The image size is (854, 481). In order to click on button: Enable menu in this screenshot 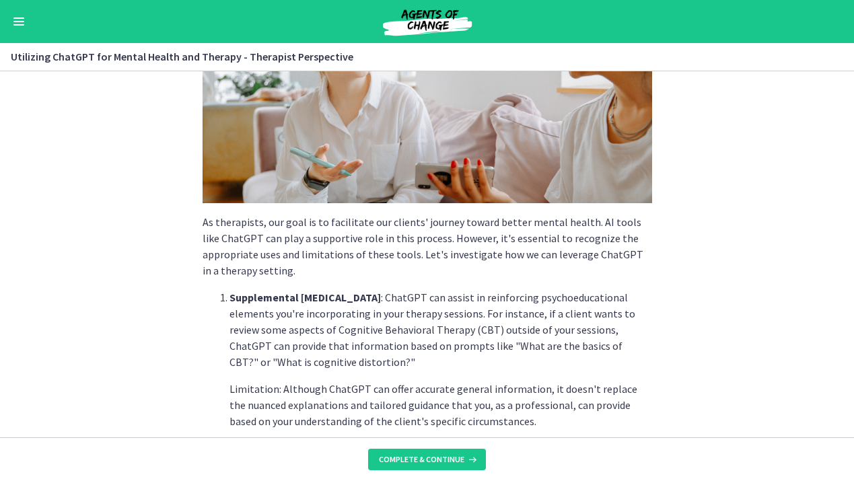, I will do `click(19, 22)`.